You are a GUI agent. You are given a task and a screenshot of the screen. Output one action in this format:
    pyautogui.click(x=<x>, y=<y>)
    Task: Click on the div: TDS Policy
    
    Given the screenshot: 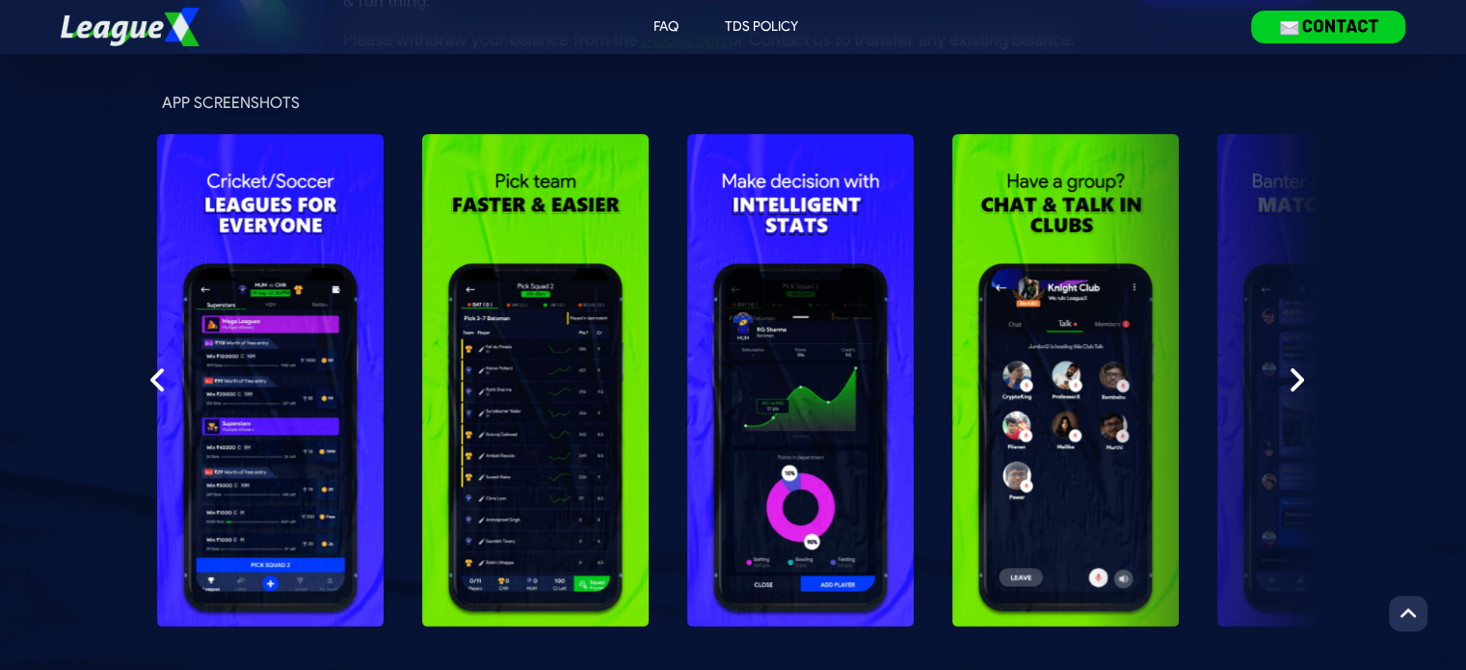 What is the action you would take?
    pyautogui.click(x=762, y=27)
    